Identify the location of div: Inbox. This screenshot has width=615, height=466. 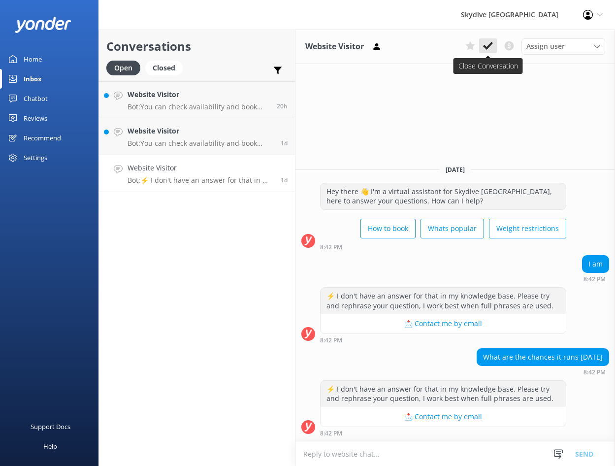
(33, 79).